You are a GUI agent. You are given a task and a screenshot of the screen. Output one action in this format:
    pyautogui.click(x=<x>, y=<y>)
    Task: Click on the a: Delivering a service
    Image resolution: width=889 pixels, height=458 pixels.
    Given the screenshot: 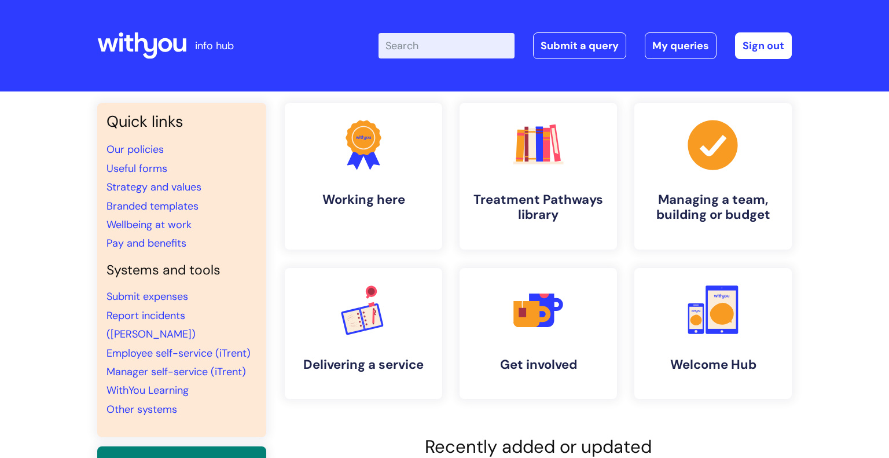 What is the action you would take?
    pyautogui.click(x=363, y=333)
    